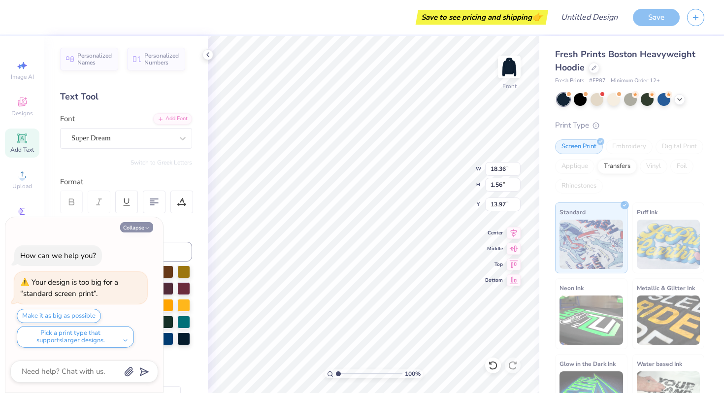 This screenshot has width=724, height=393. I want to click on div: Add Font, so click(172, 119).